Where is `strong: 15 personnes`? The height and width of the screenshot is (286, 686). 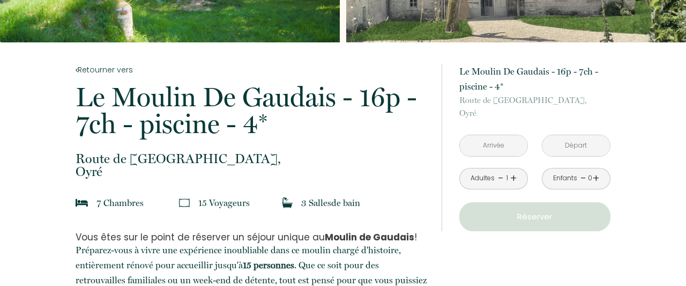
strong: 15 personnes is located at coordinates (269, 265).